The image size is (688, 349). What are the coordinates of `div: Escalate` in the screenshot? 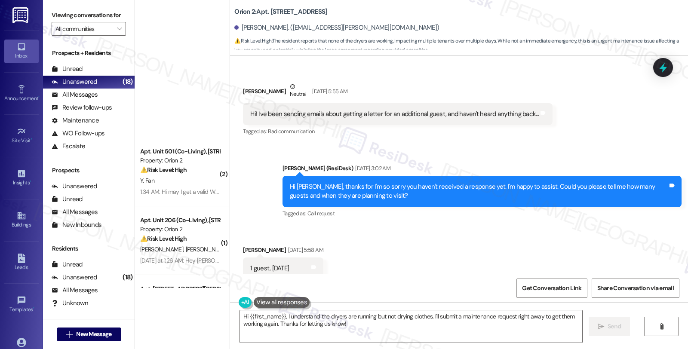 It's located at (68, 146).